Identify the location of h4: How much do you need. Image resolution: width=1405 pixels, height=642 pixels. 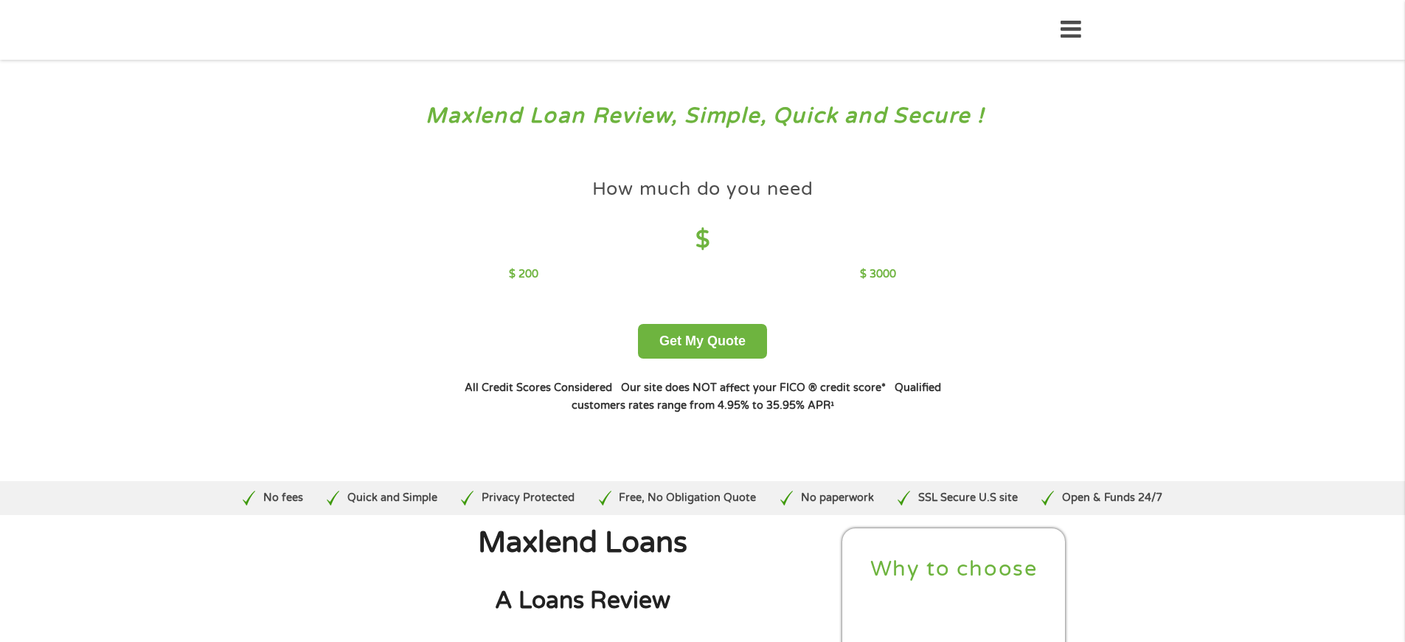
(703, 189).